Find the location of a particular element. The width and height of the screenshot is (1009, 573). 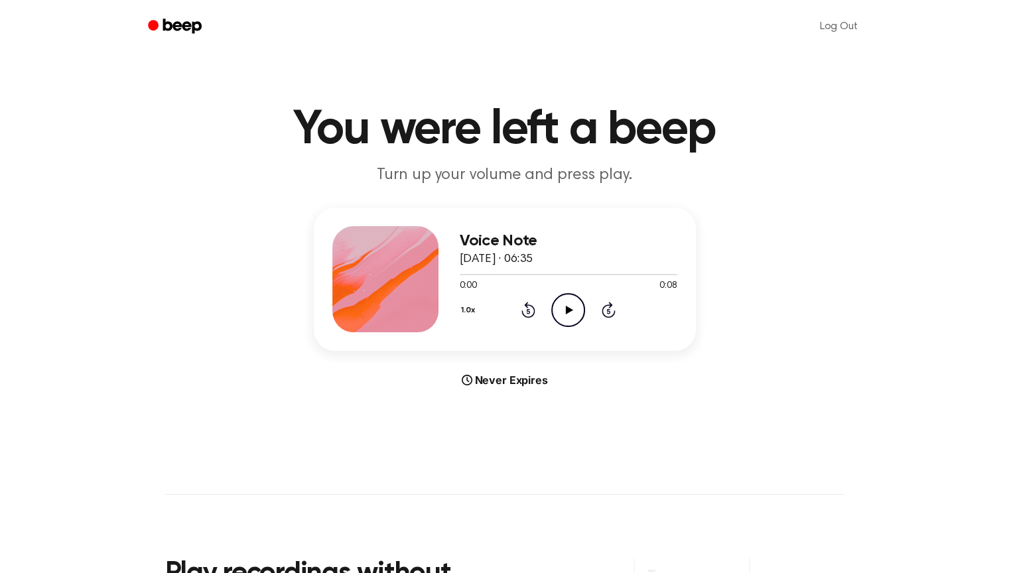

span: 0:08 is located at coordinates (668, 286).